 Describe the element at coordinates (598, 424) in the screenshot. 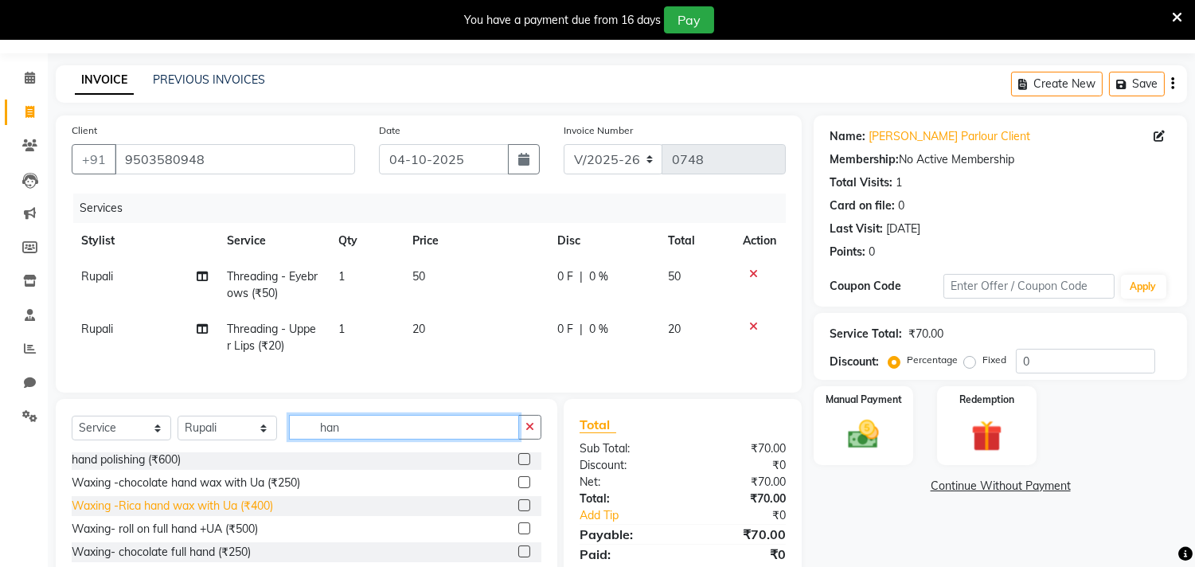

I see `span: Total` at that location.